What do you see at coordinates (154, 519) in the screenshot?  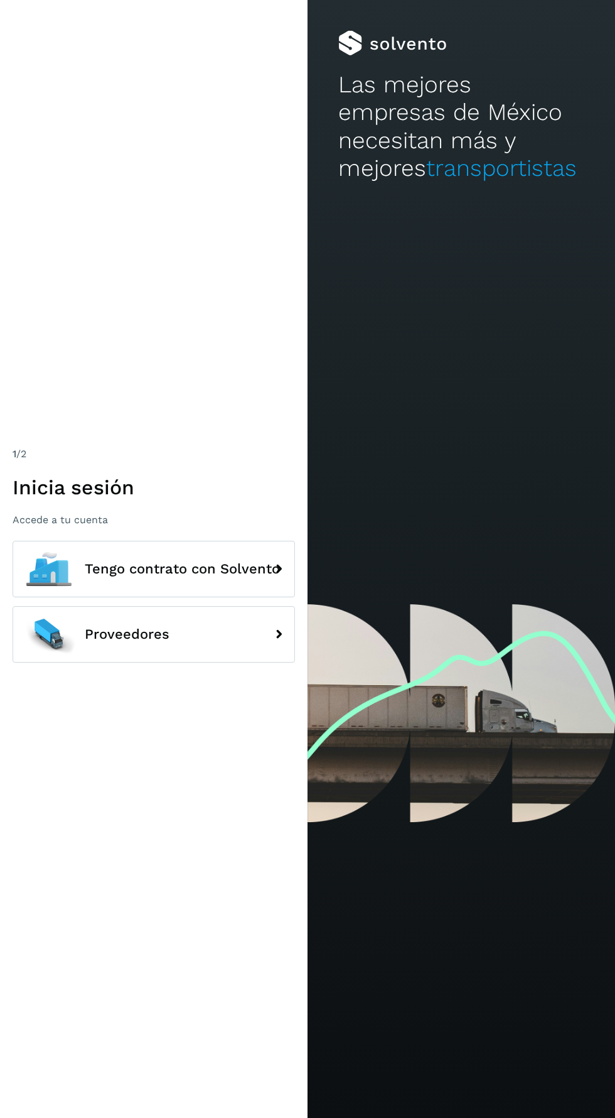 I see `p: Accede a tu cuenta` at bounding box center [154, 519].